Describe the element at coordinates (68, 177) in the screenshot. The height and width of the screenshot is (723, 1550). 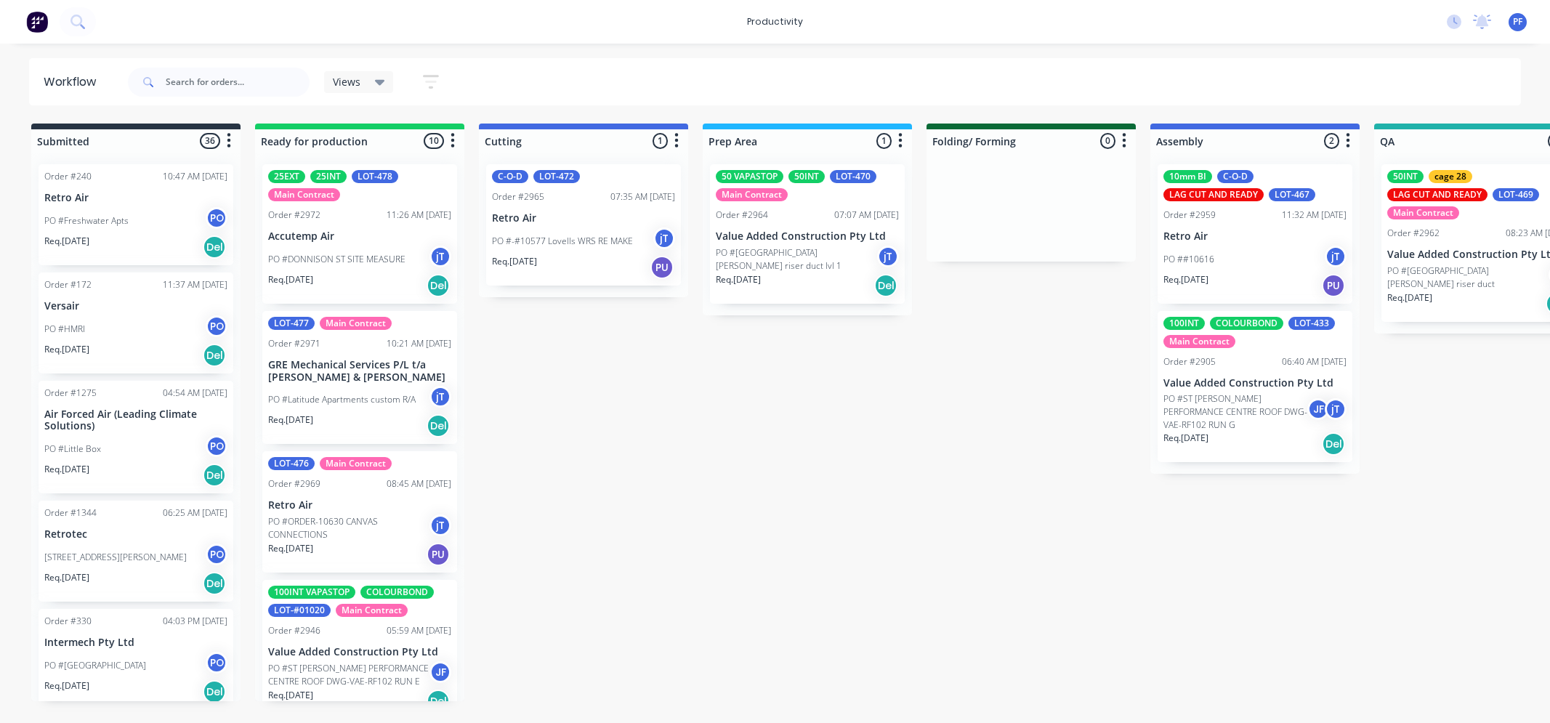
I see `div: Order #240` at that location.